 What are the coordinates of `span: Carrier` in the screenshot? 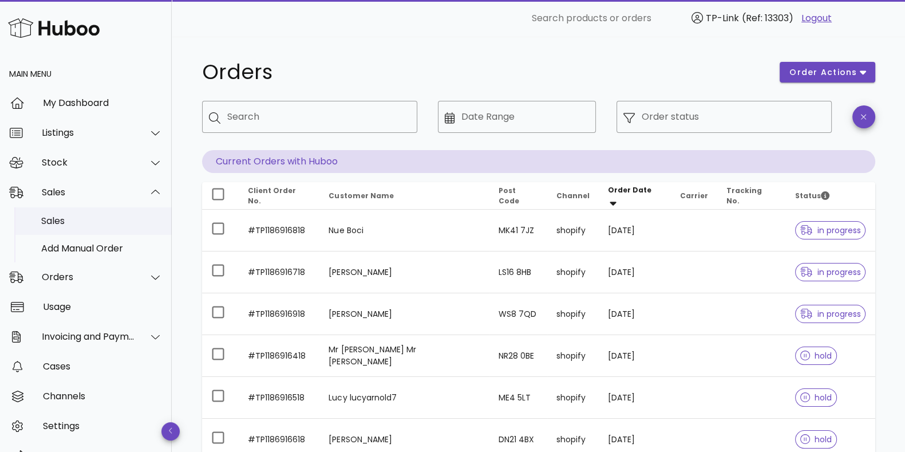 It's located at (694, 195).